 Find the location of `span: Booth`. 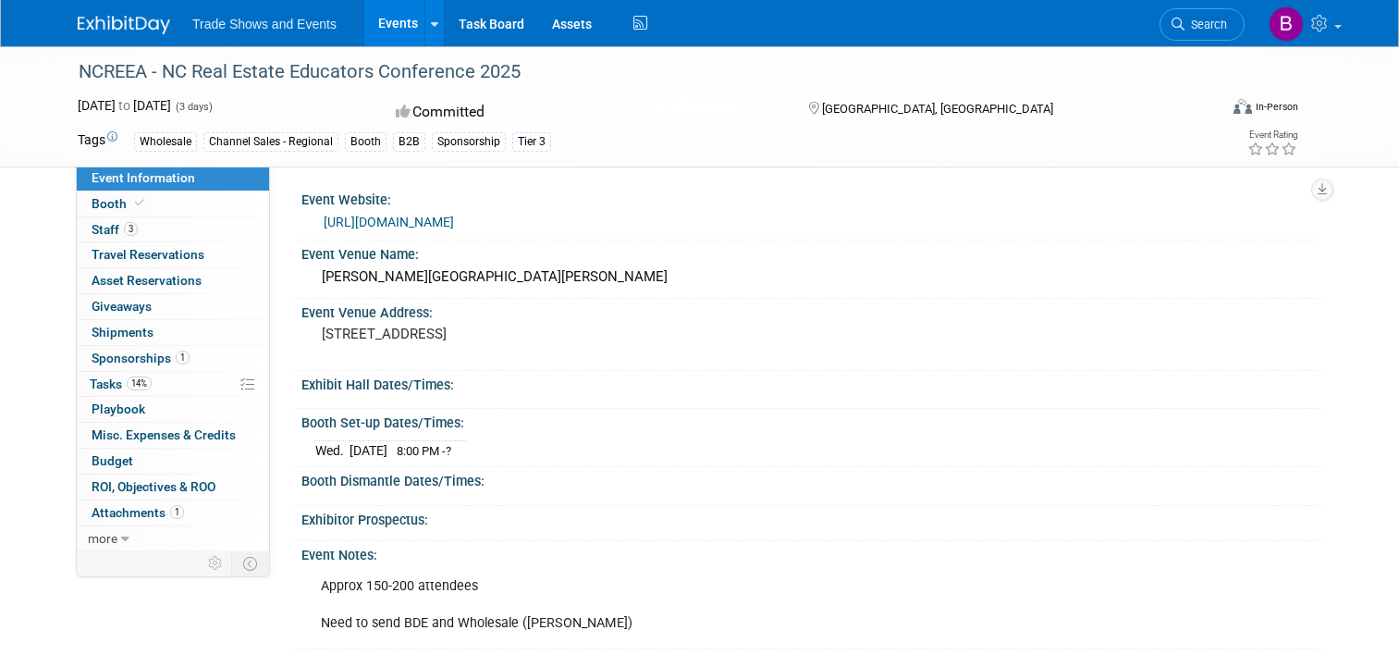

span: Booth is located at coordinates (119, 203).